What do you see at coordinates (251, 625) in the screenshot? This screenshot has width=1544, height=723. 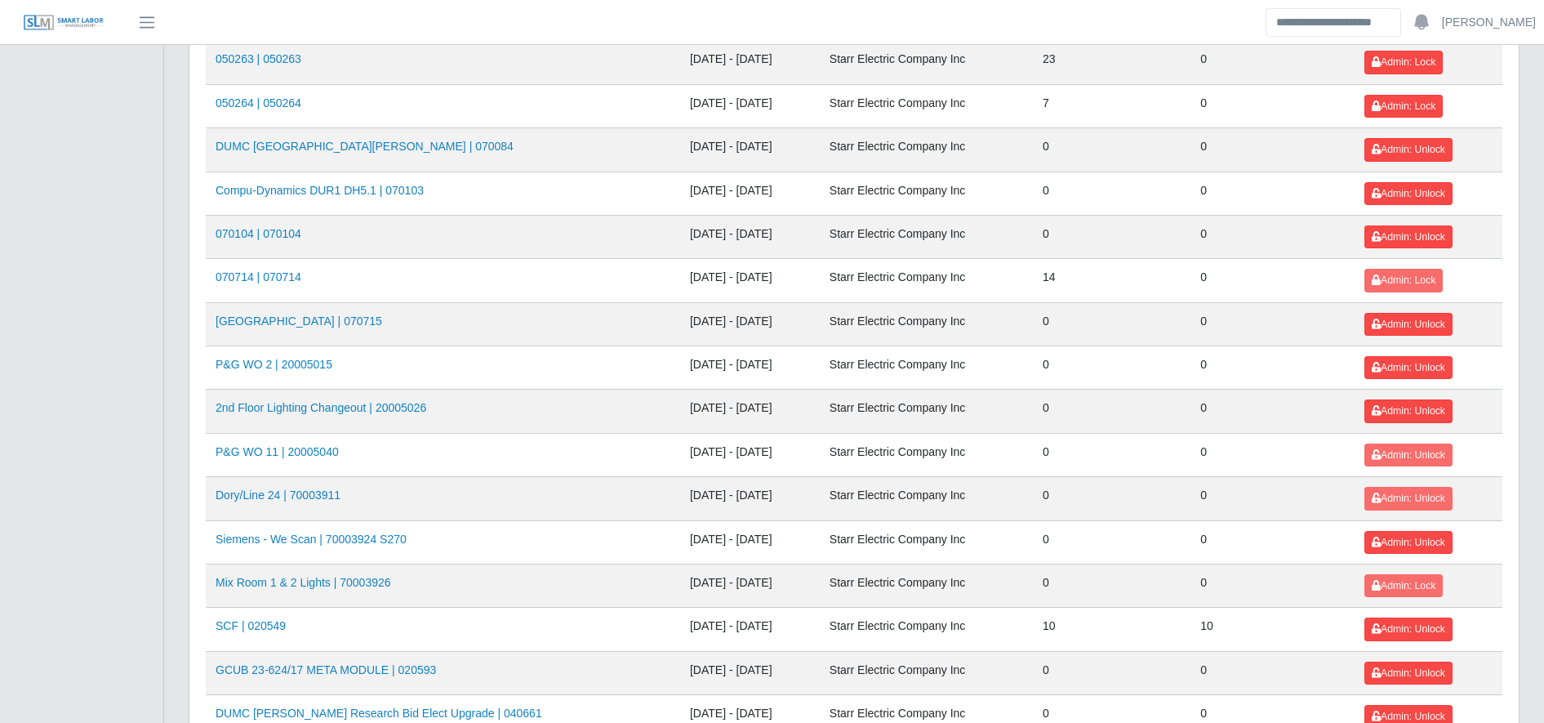 I see `a: SCF | 020549` at bounding box center [251, 625].